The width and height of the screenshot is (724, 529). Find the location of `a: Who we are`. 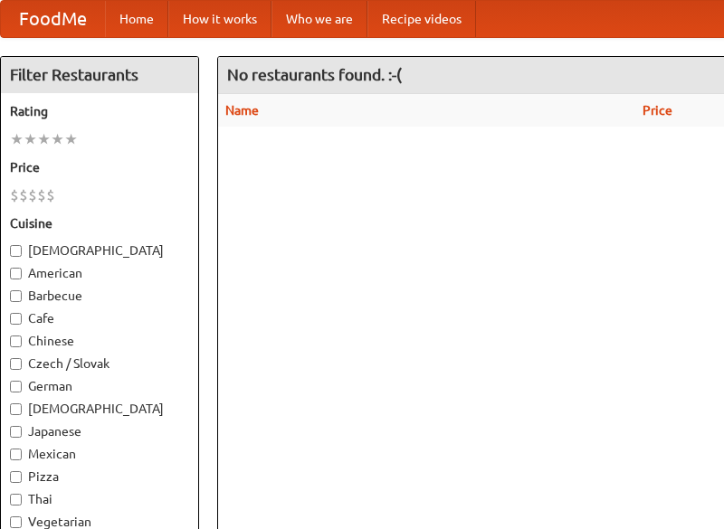

a: Who we are is located at coordinates (319, 19).